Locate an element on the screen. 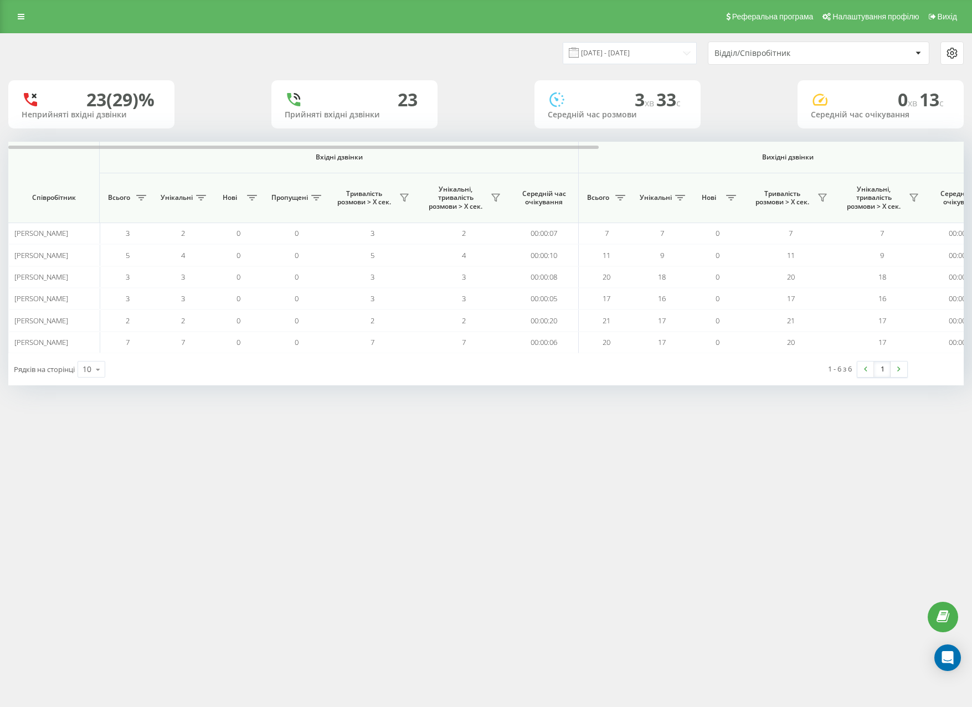  span: Унікальні, тривалість розмови > Х сек. is located at coordinates (455, 198).